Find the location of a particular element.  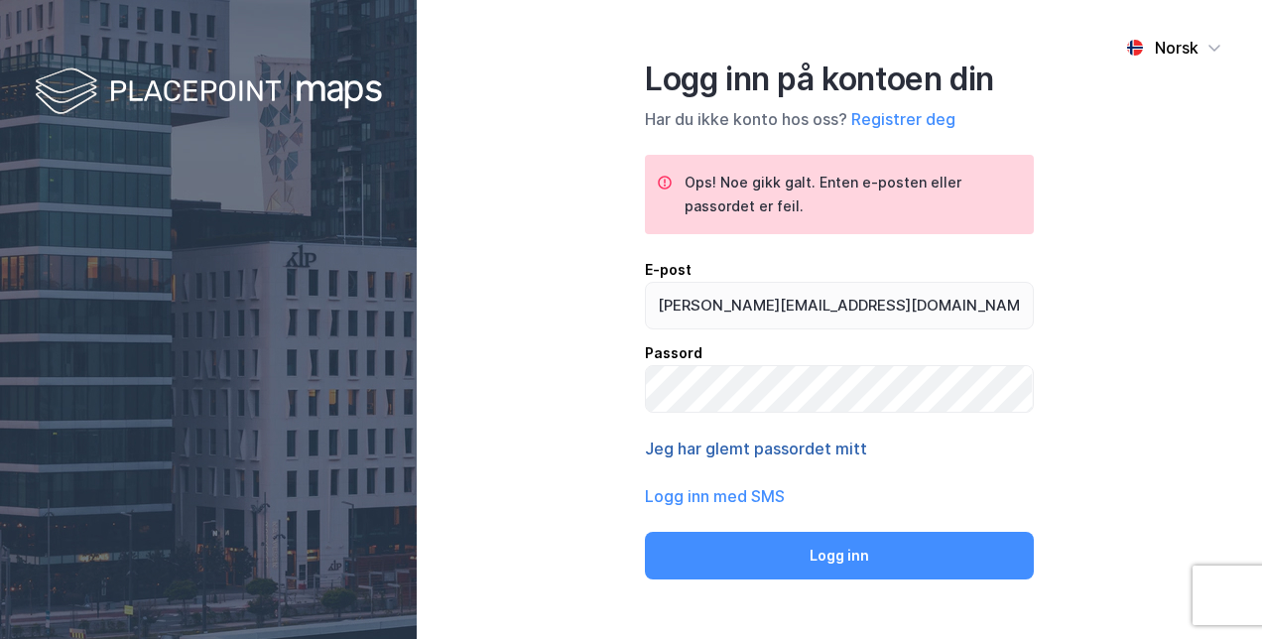

button: Registrer deg is located at coordinates (903, 119).